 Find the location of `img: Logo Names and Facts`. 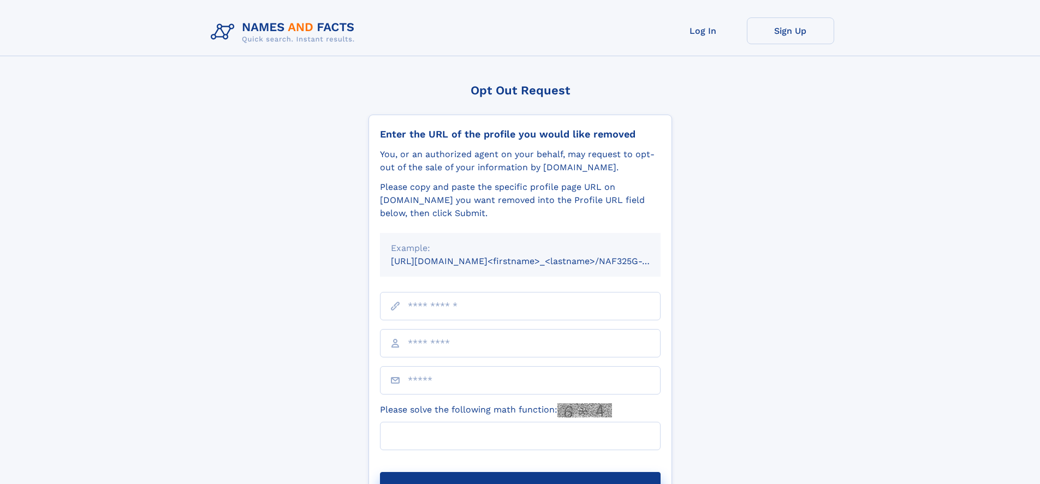

img: Logo Names and Facts is located at coordinates (285, 32).